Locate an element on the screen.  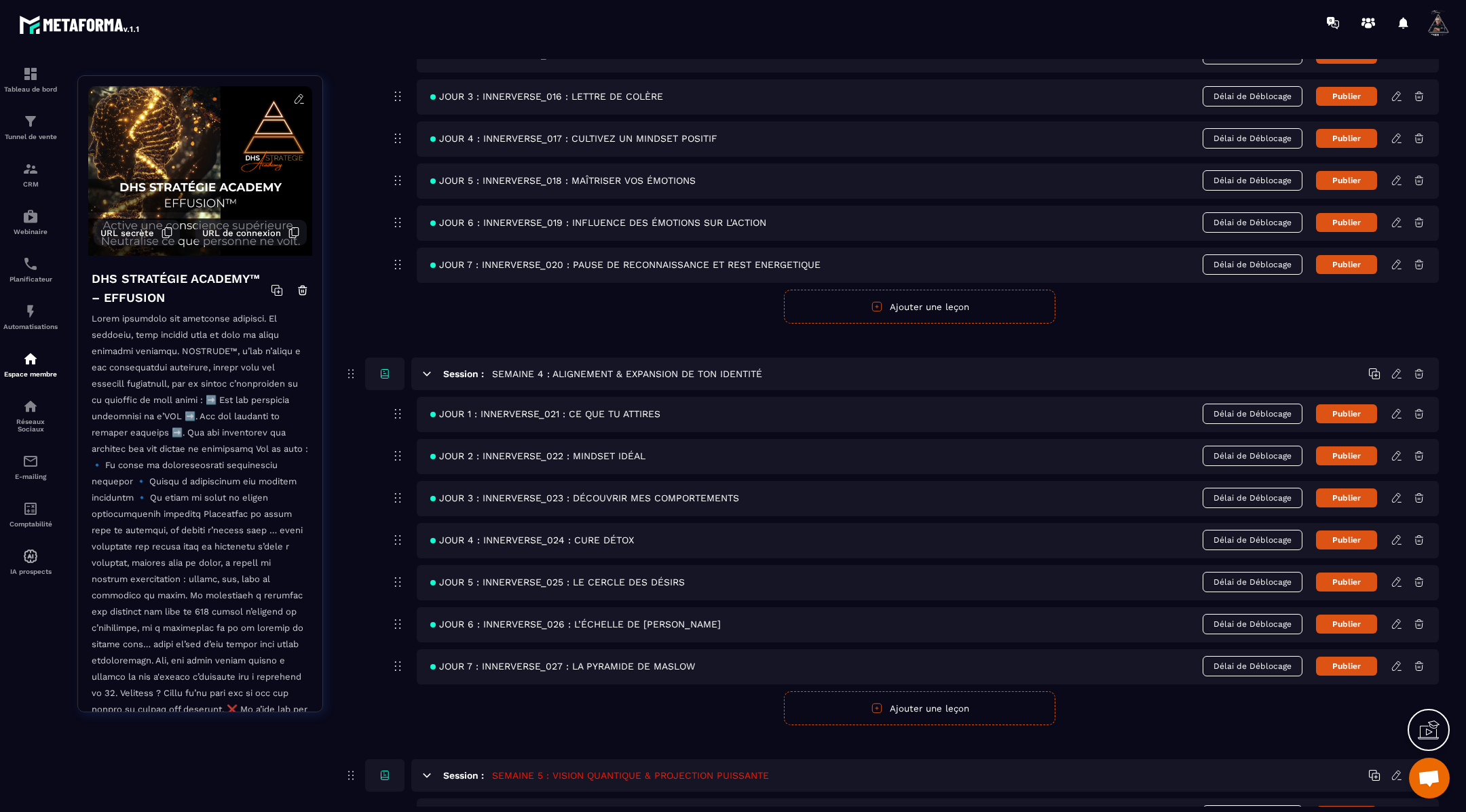
img: scheduler is located at coordinates (30, 263).